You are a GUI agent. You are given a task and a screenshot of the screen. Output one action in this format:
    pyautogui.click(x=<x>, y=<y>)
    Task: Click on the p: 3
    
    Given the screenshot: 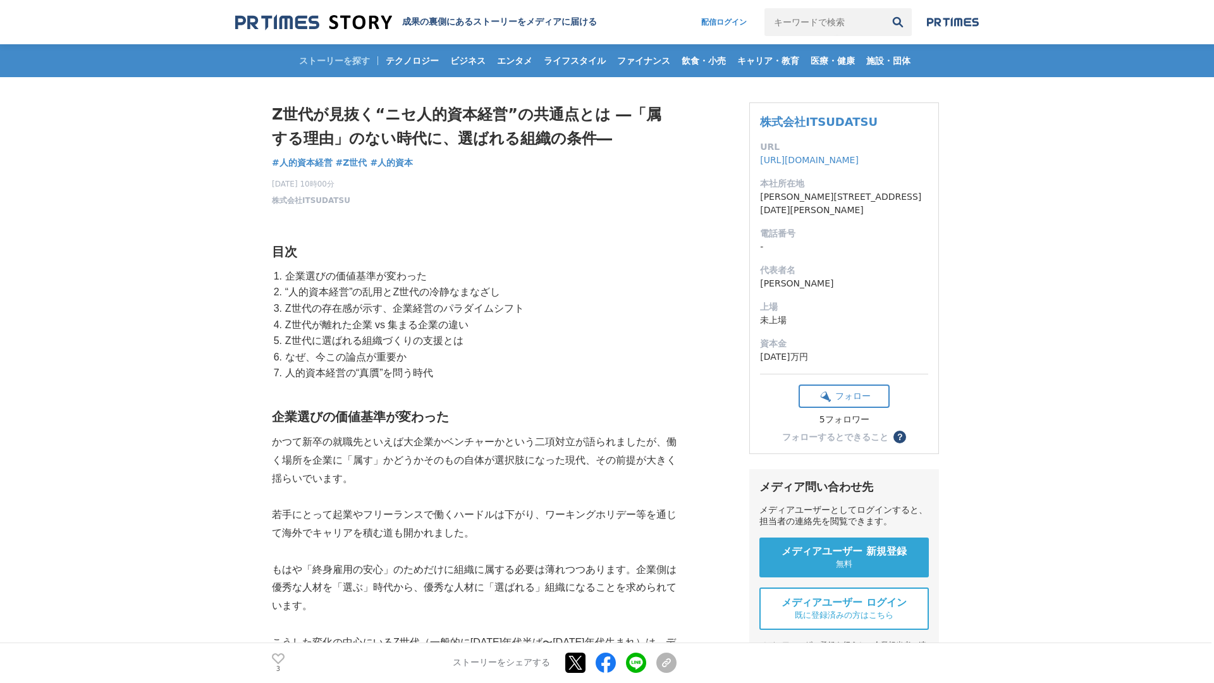 What is the action you would take?
    pyautogui.click(x=278, y=669)
    